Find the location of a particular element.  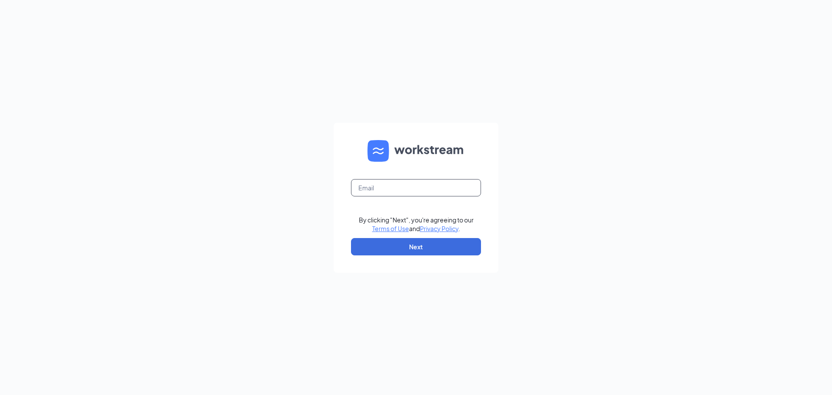

a: Terms of Use is located at coordinates (390, 228).